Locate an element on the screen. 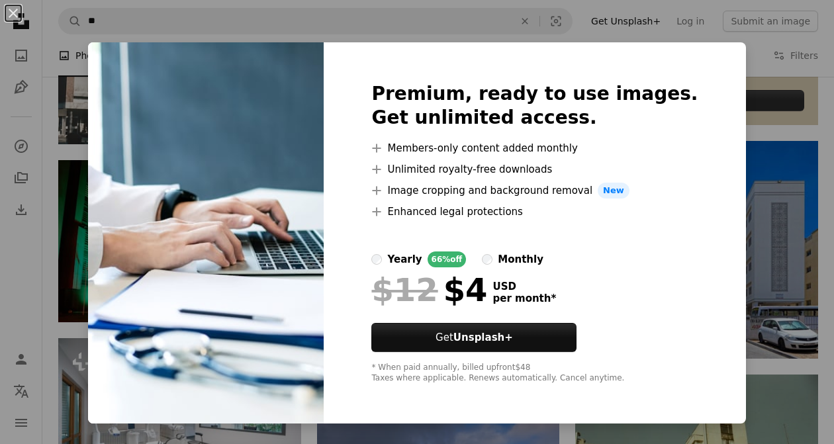 The image size is (834, 444). li: Unlimited royalty-free downloads is located at coordinates (534, 169).